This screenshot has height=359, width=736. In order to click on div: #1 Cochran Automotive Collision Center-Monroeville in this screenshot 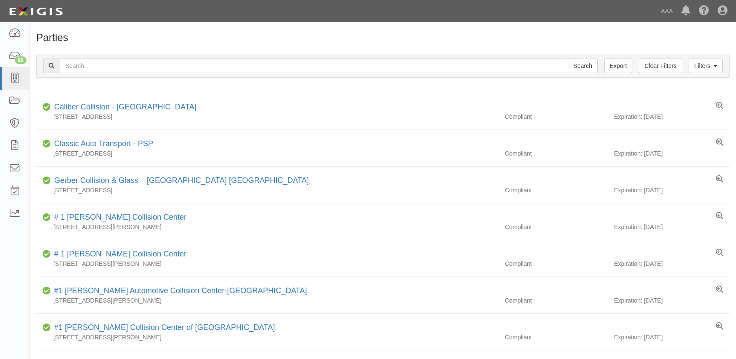, I will do `click(179, 291)`.